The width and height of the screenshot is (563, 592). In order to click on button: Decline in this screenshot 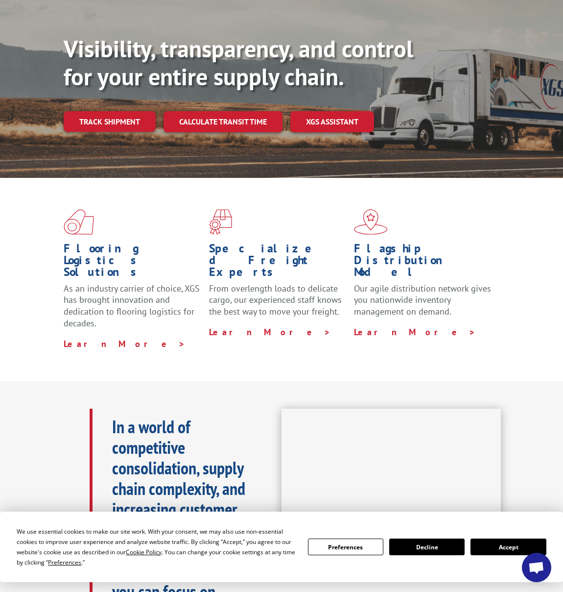, I will do `click(427, 546)`.